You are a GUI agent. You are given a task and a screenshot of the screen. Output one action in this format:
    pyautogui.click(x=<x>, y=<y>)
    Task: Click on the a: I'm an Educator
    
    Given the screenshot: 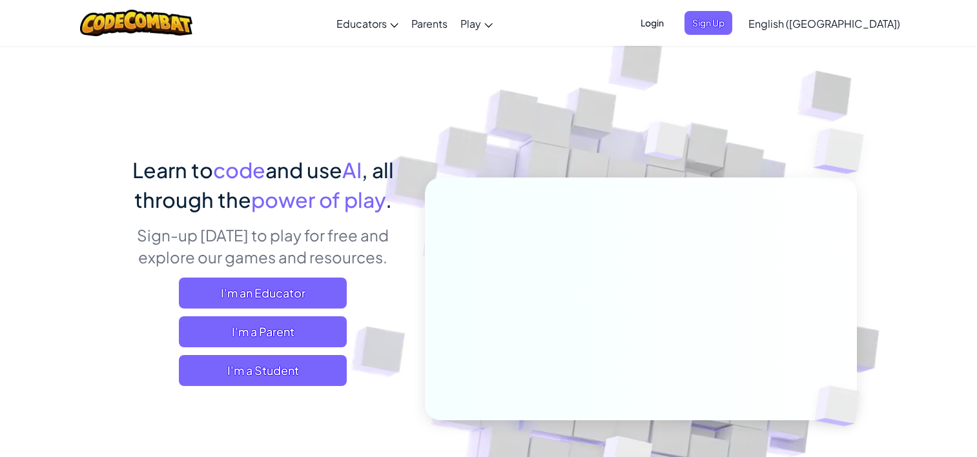 What is the action you would take?
    pyautogui.click(x=263, y=293)
    